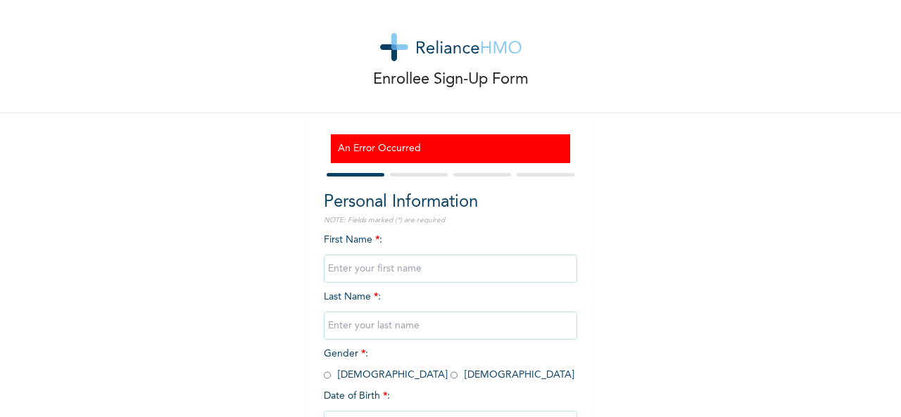 This screenshot has height=417, width=901. I want to click on span: Last Name :, so click(450, 311).